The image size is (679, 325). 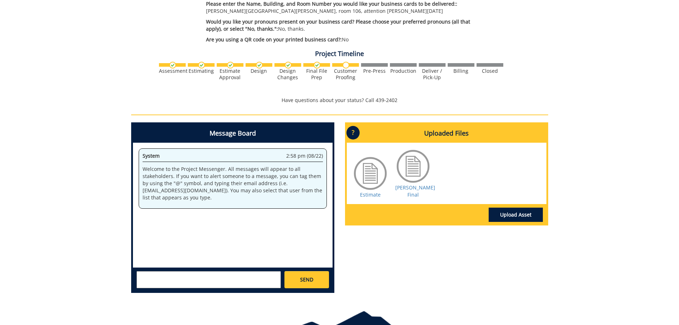 I want to click on textarea: messageToSend, so click(x=208, y=279).